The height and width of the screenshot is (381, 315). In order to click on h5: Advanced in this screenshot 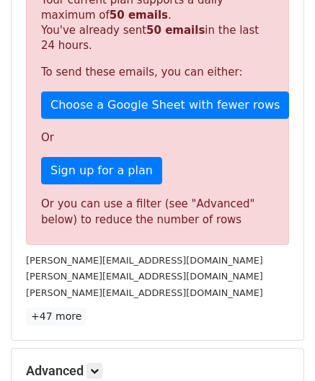, I will do `click(157, 371)`.